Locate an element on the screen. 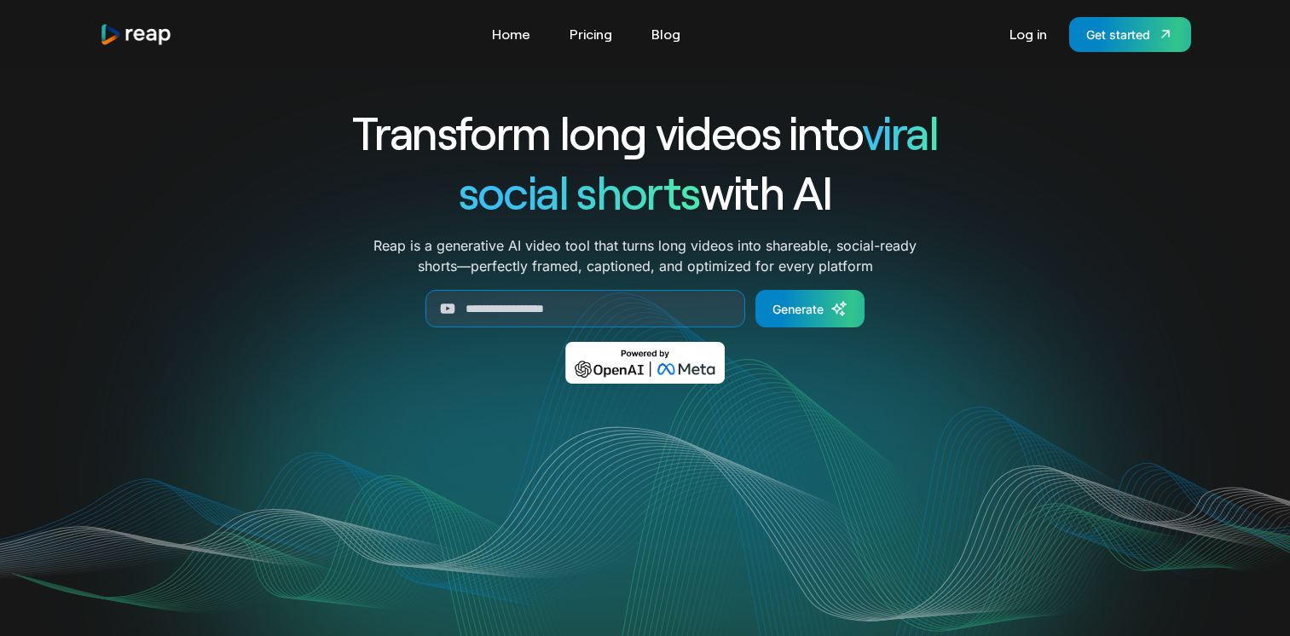  h1: with AI is located at coordinates (645, 192).